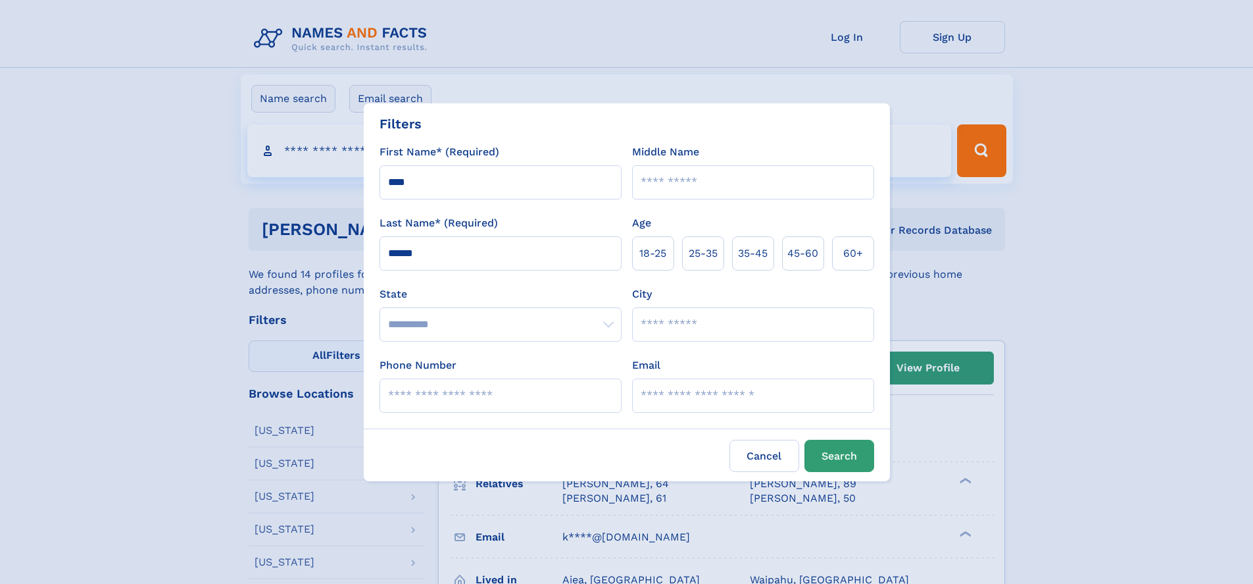 This screenshot has width=1253, height=584. Describe the element at coordinates (703, 253) in the screenshot. I see `span: 25‑35` at that location.